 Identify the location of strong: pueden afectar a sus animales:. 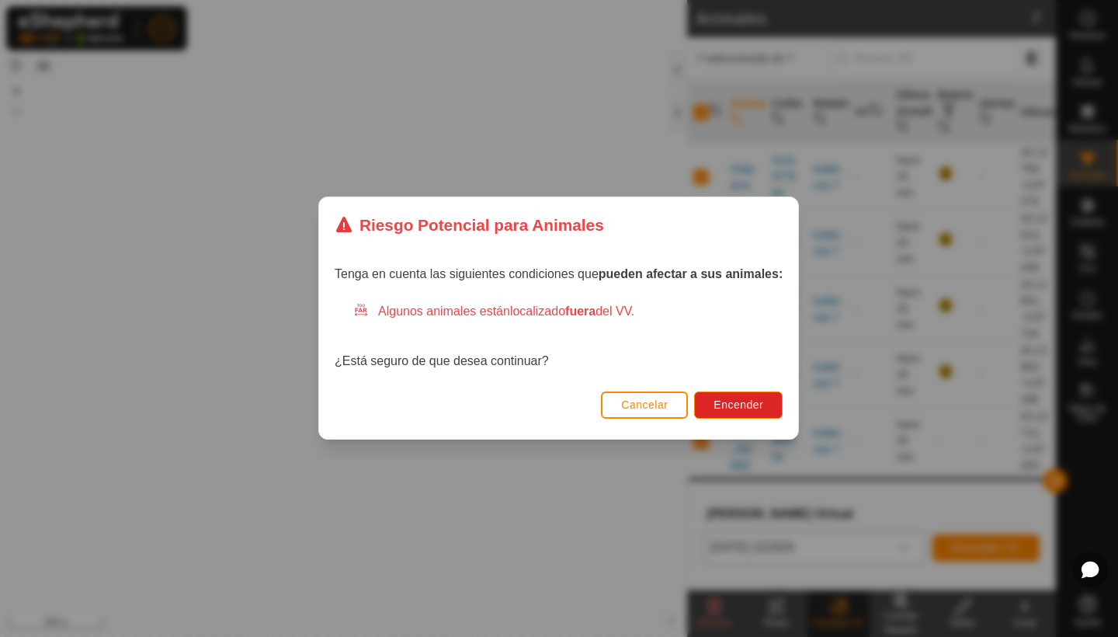
(690, 274).